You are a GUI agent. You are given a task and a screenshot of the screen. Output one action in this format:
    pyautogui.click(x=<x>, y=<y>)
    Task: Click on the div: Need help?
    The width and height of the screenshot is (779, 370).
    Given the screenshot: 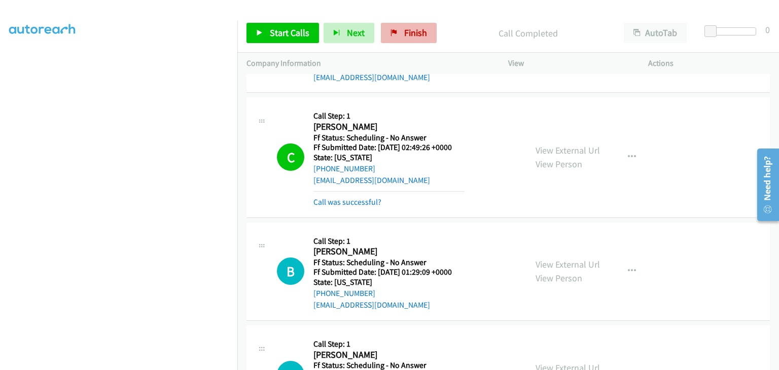 What is the action you would take?
    pyautogui.click(x=17, y=34)
    